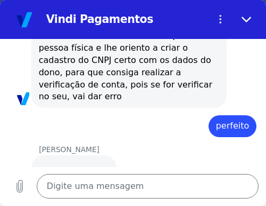 The height and width of the screenshot is (206, 266). I want to click on button: Carregar arquivo, so click(20, 186).